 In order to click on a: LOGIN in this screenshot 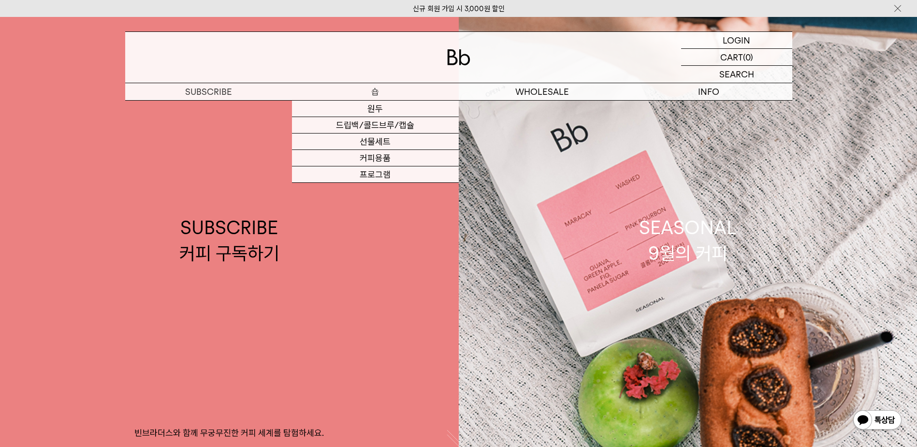, I will do `click(737, 40)`.